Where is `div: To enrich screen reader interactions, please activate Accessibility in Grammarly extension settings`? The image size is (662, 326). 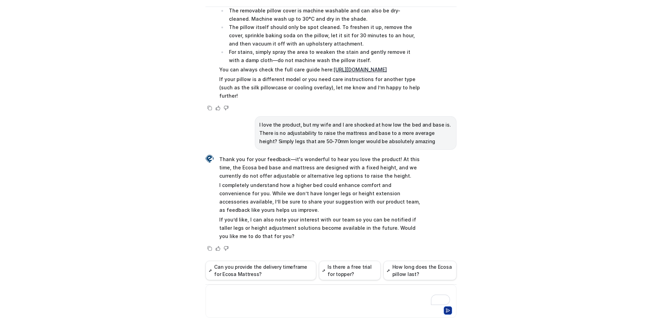
div: To enrich screen reader interactions, please activate Accessibility in Grammarly extension settings is located at coordinates (331, 297).